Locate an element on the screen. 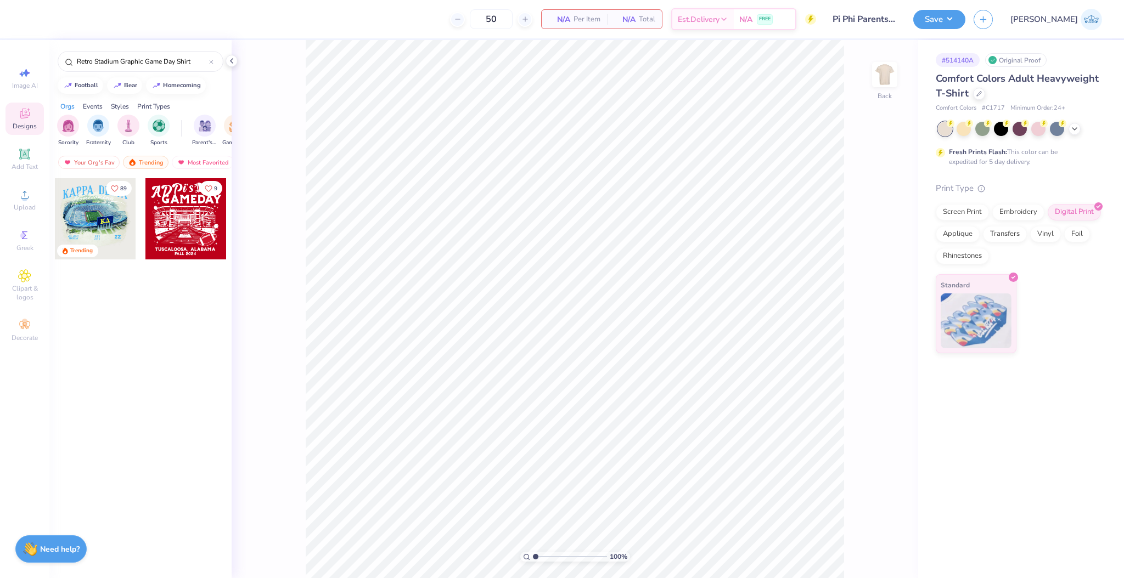  div: Vinyl is located at coordinates (1045, 234).